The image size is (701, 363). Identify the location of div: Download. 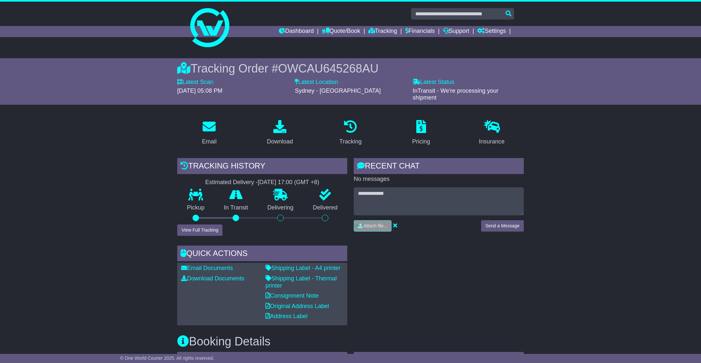
(280, 142).